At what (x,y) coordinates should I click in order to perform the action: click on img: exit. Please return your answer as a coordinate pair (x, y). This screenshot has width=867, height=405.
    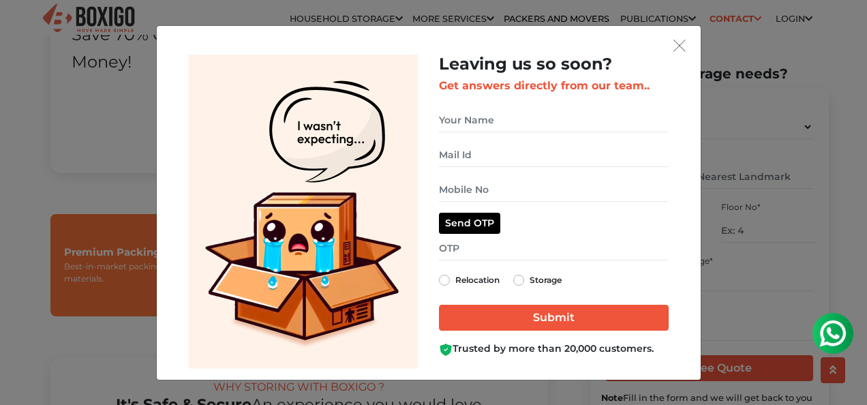
    Looking at the image, I should click on (680, 46).